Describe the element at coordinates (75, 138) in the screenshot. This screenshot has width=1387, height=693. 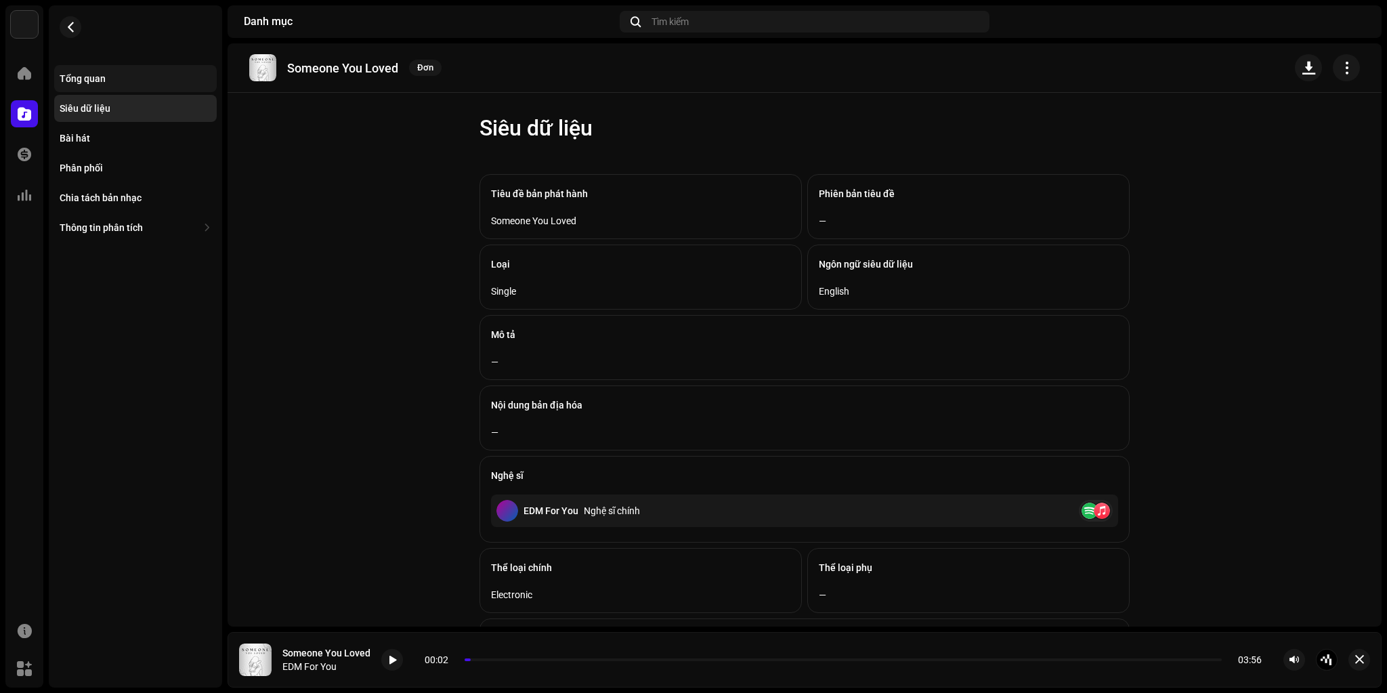
I see `div: Bài hát` at that location.